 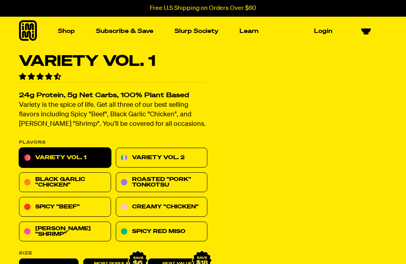 I want to click on p: Variety is the spice of life. Get all three of our best selling flavors including Spicy "Beef", B..., so click(x=113, y=115).